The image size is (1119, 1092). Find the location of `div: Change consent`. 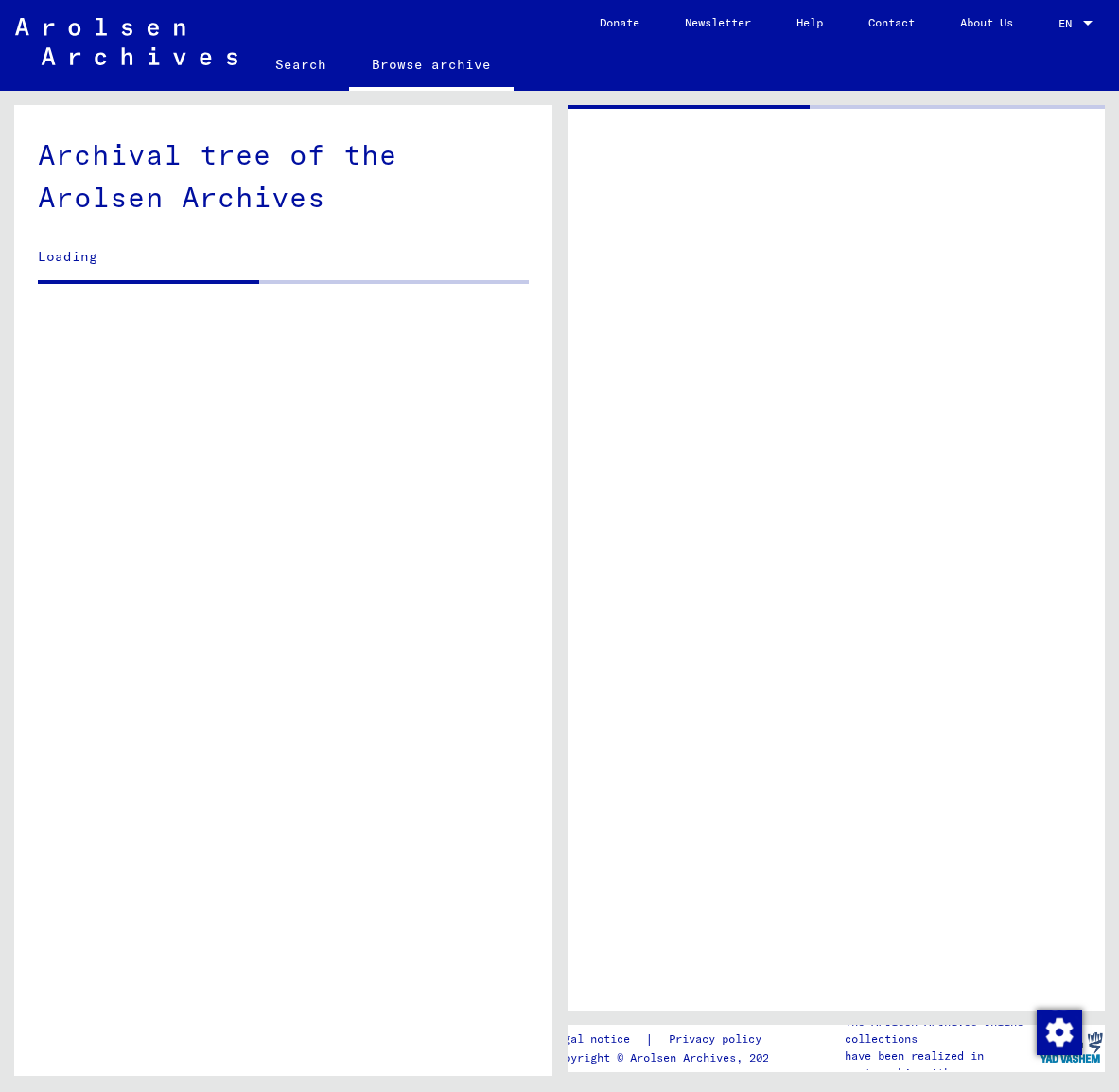

div: Change consent is located at coordinates (1058, 1031).